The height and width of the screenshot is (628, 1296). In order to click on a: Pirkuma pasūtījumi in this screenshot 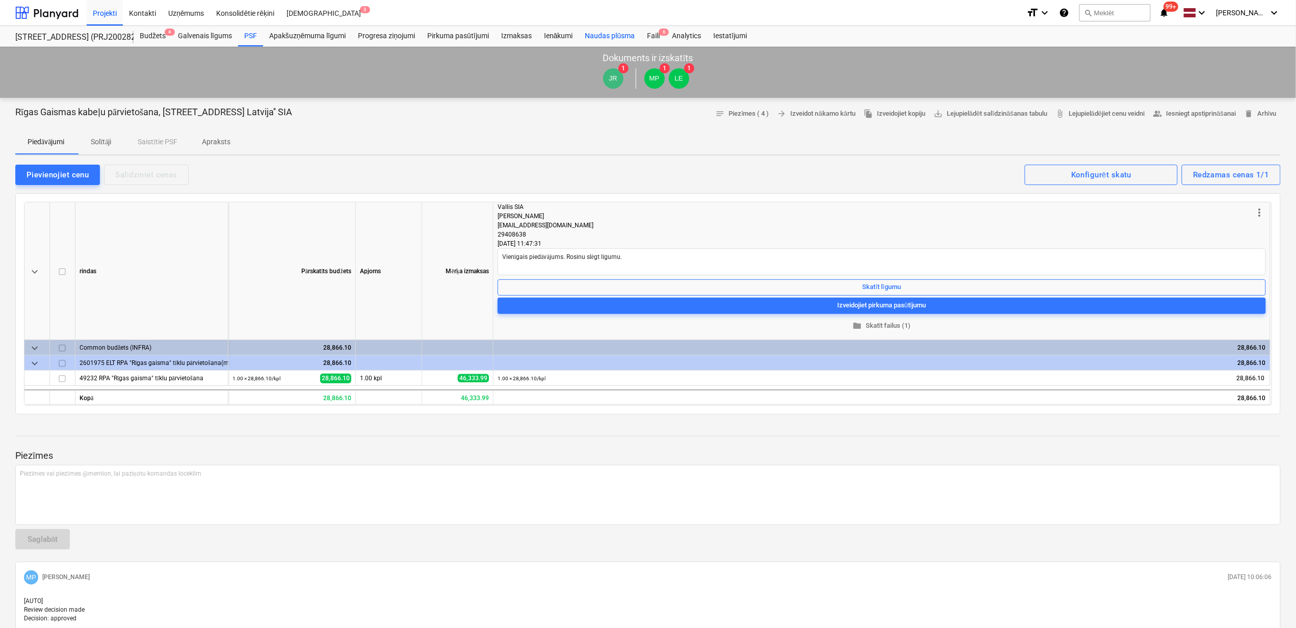, I will do `click(458, 36)`.